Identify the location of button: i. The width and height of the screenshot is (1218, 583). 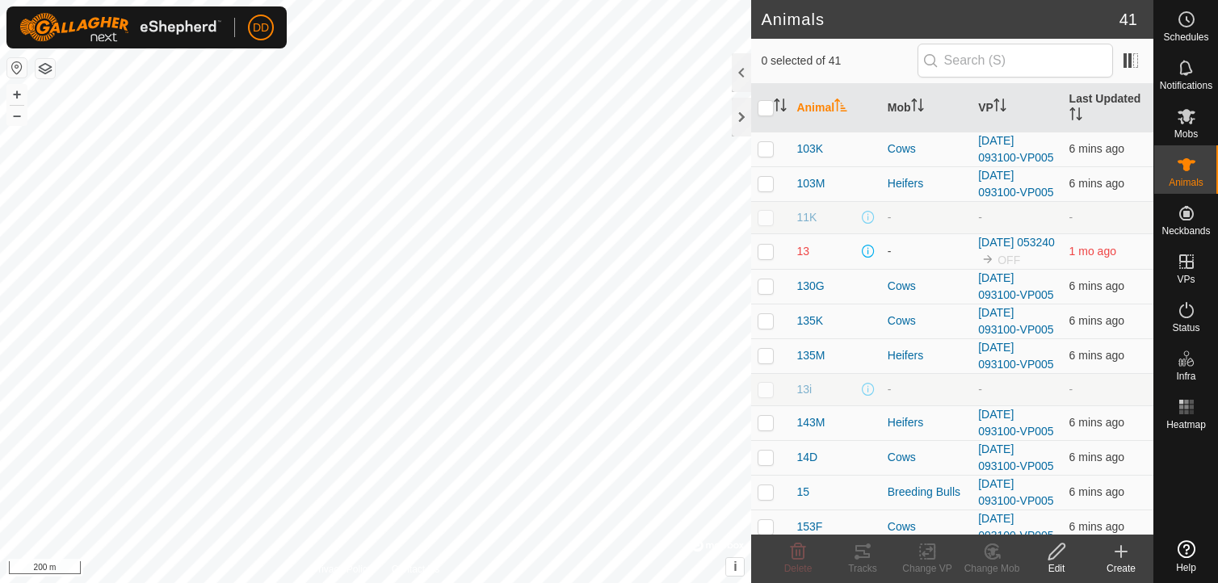
(735, 567).